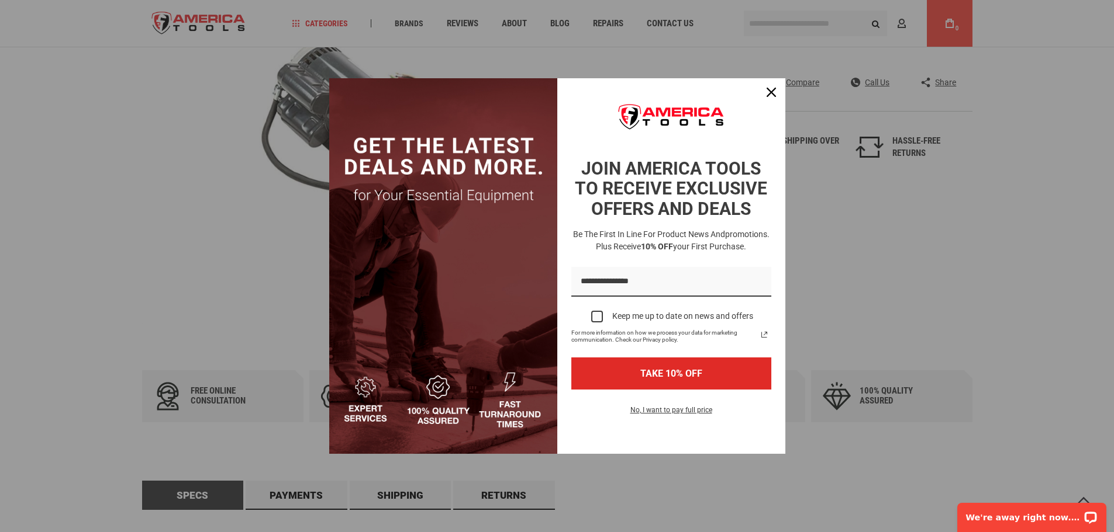 The image size is (1114, 532). I want to click on svg: close icon, so click(771, 92).